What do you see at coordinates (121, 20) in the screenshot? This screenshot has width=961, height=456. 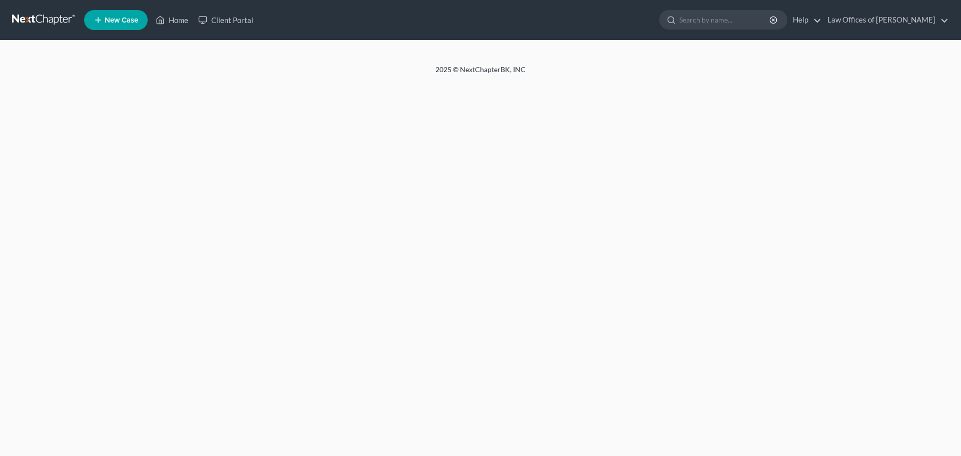 I see `span: New Case` at bounding box center [121, 20].